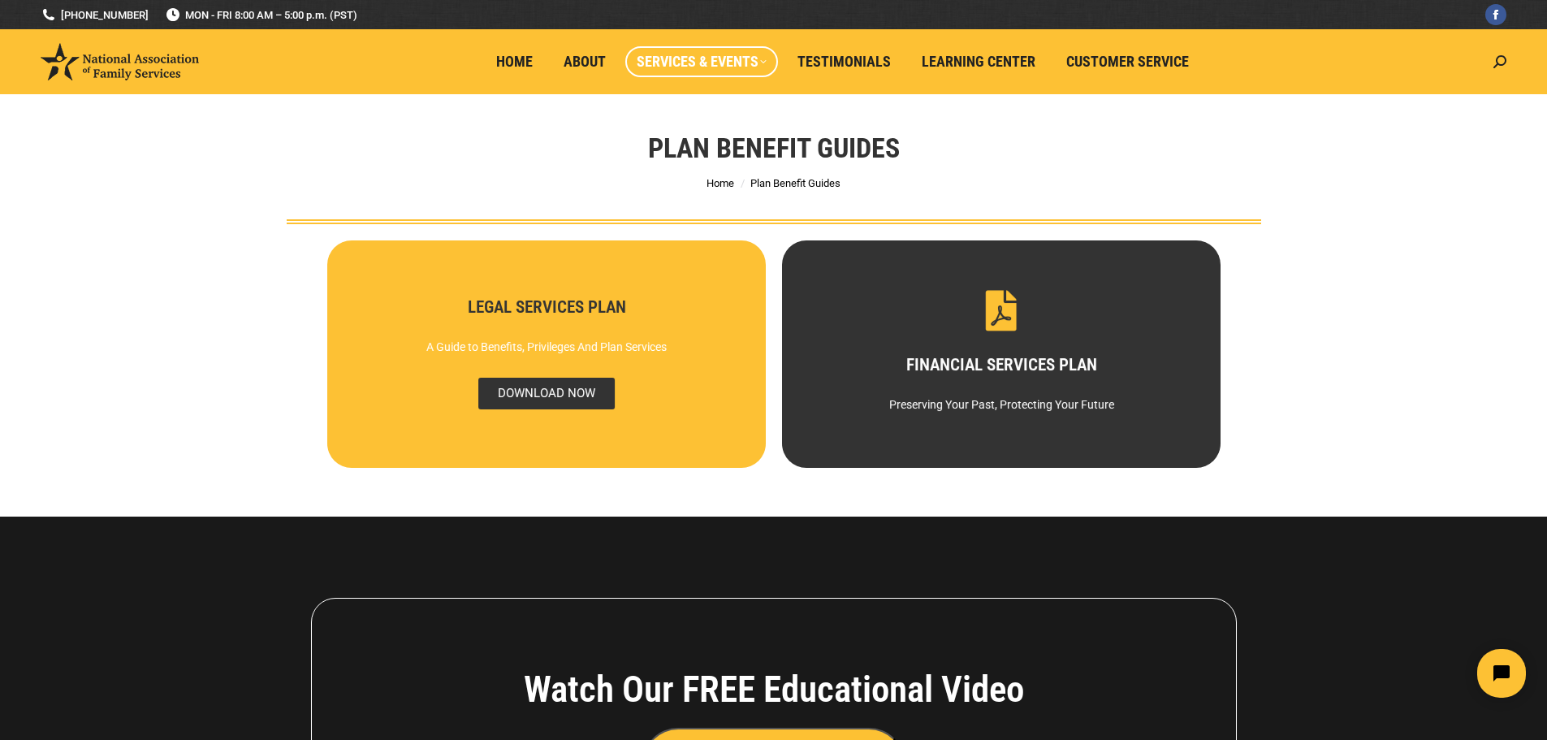 This screenshot has width=1547, height=740. I want to click on h4: Watch Our FREE Educational Video, so click(774, 690).